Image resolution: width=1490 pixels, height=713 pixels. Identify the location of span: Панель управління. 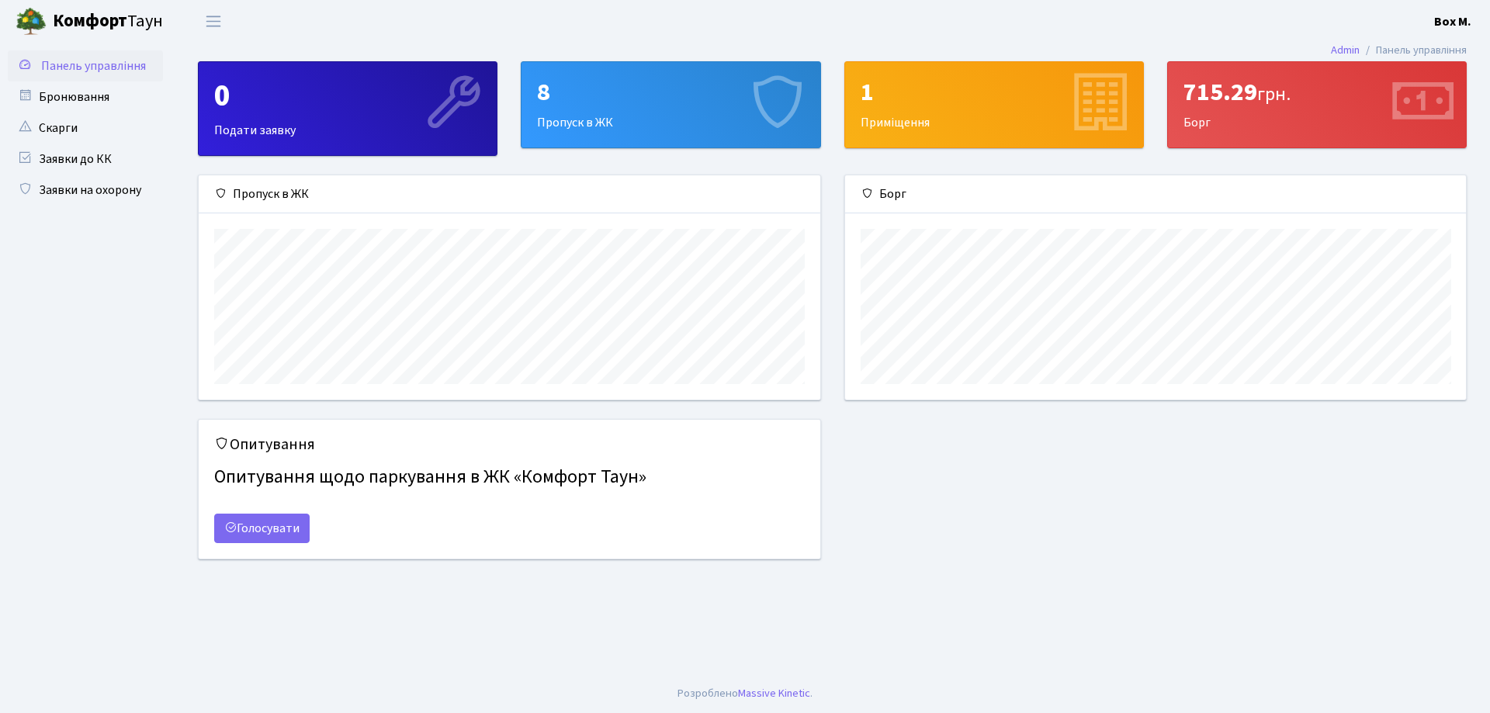
(93, 66).